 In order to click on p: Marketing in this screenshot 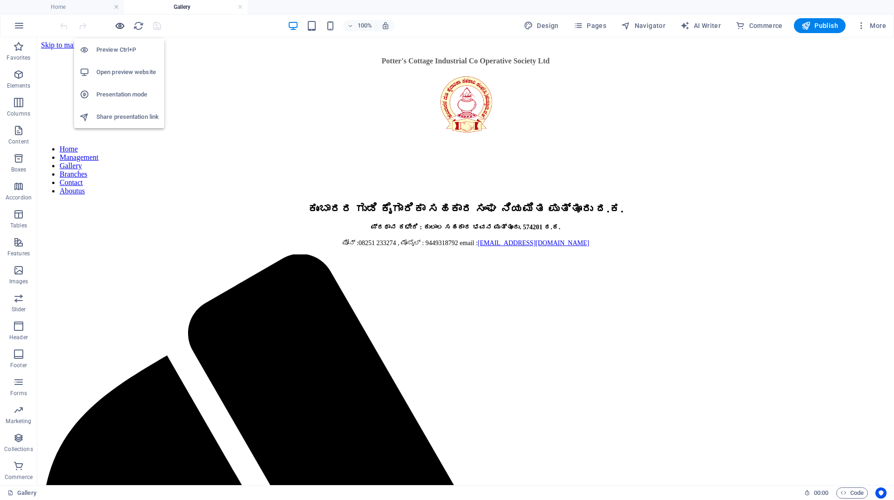, I will do `click(18, 421)`.